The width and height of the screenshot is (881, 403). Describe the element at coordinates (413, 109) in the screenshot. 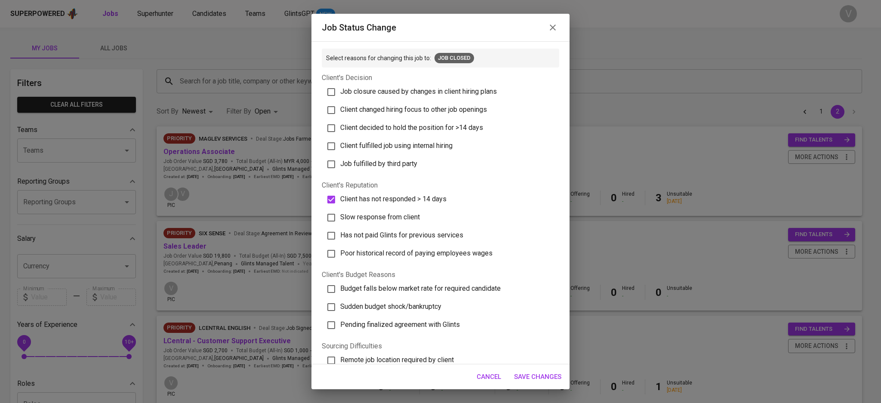

I see `span: Client changed hiring focus to other job openings` at that location.